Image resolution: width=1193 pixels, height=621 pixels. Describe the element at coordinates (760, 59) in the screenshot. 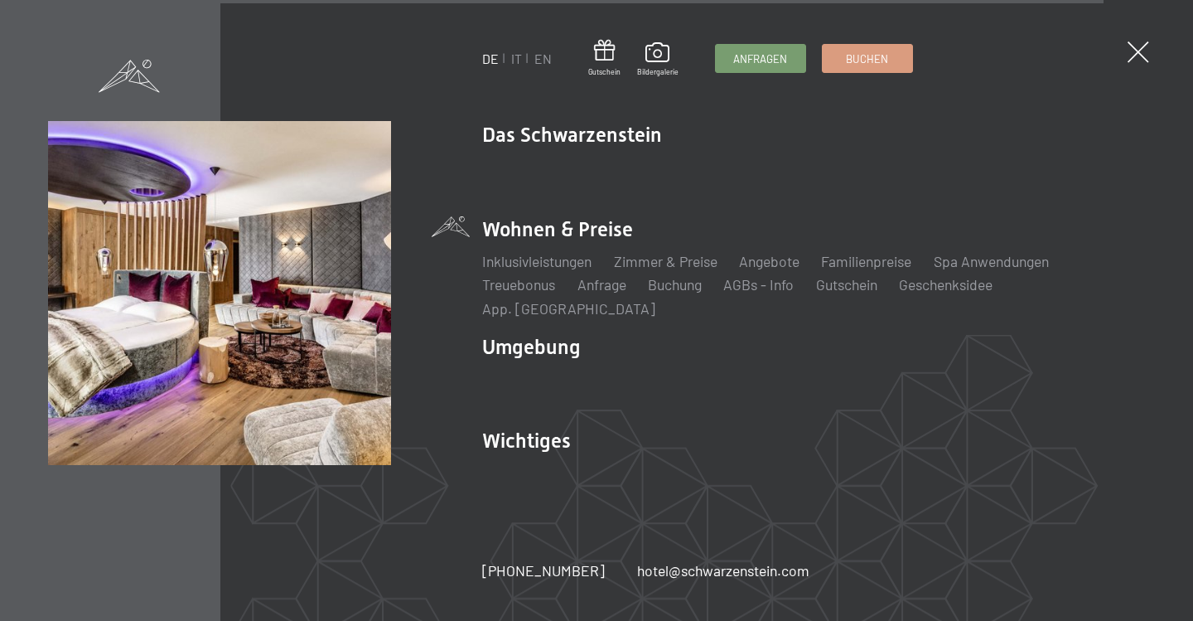

I see `span: Anfragen` at that location.